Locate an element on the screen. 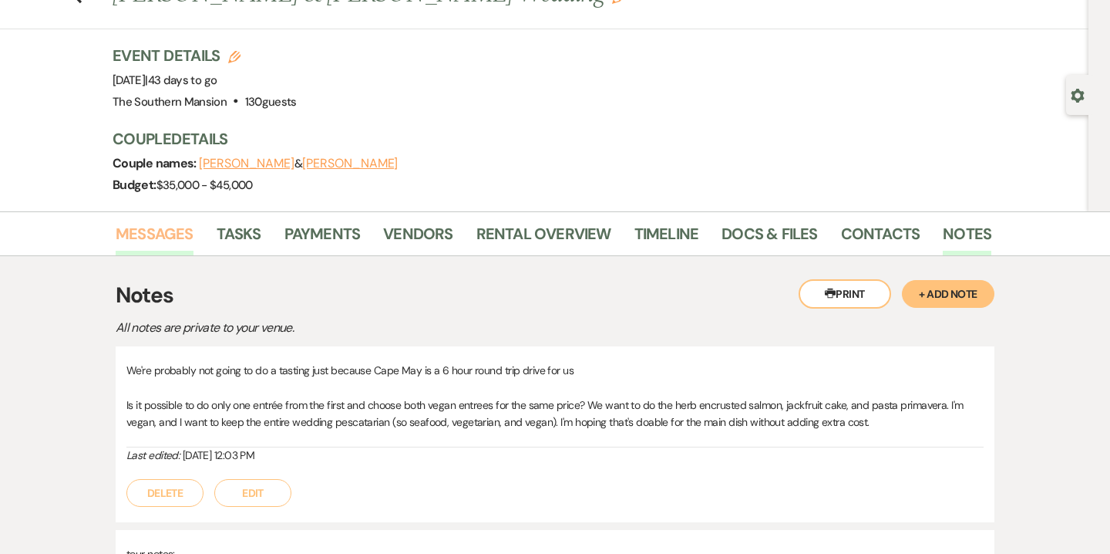  a: Notes is located at coordinates (967, 238).